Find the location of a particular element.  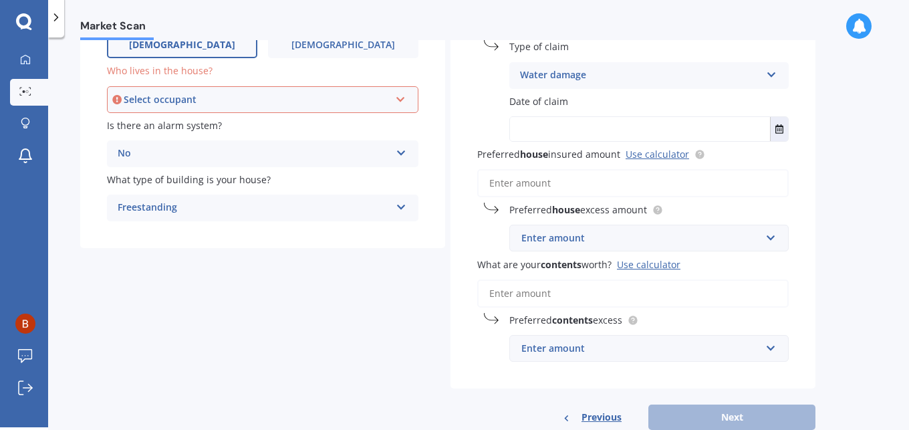

span: Who lives in the house? is located at coordinates (160, 71).